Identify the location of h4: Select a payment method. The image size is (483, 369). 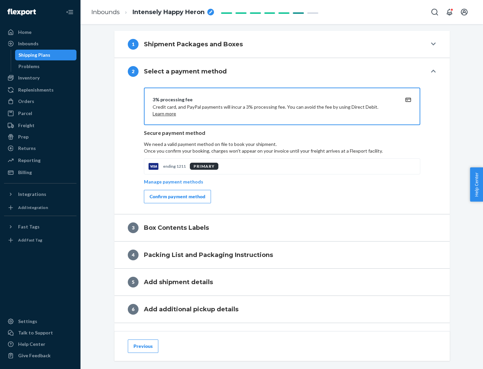
(185, 71).